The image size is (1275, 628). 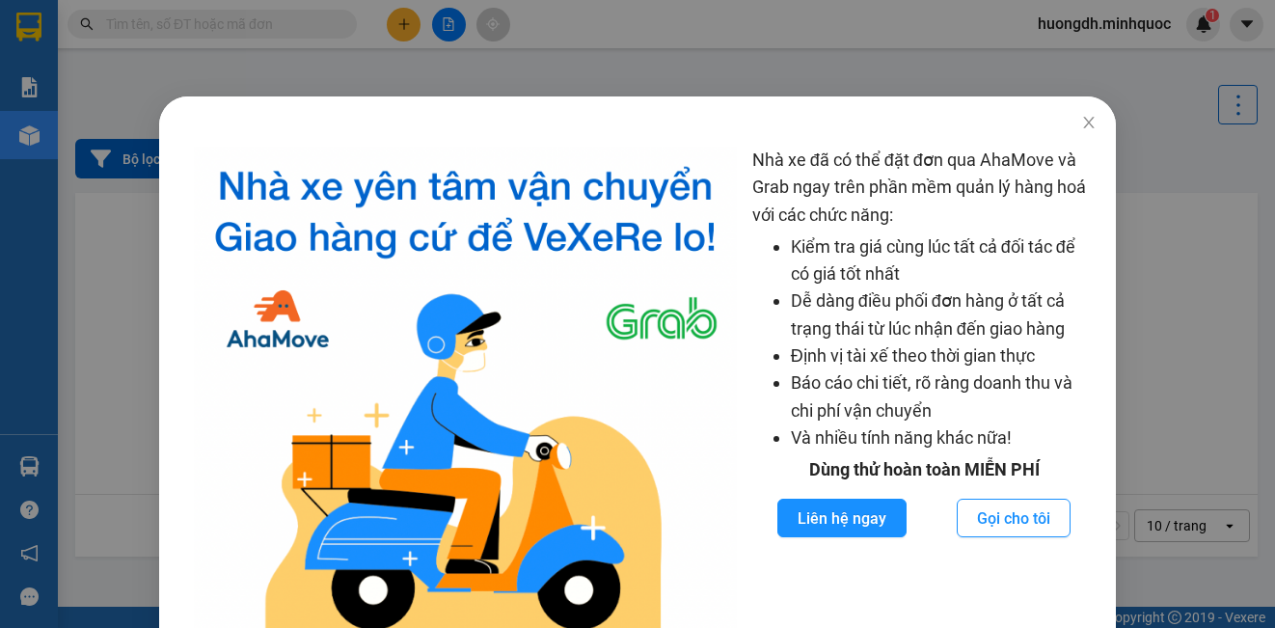 What do you see at coordinates (943, 356) in the screenshot?
I see `li: Định vị tài xế theo thời gian thực` at bounding box center [943, 356].